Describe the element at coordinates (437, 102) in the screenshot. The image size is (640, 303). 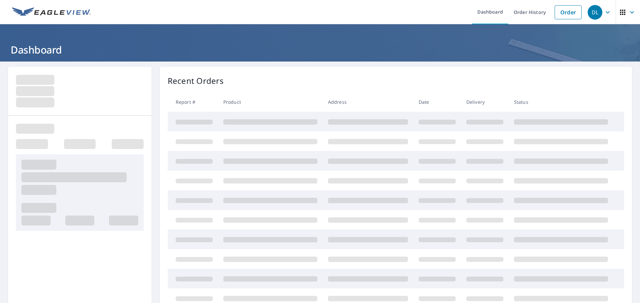
I see `th: Date` at that location.